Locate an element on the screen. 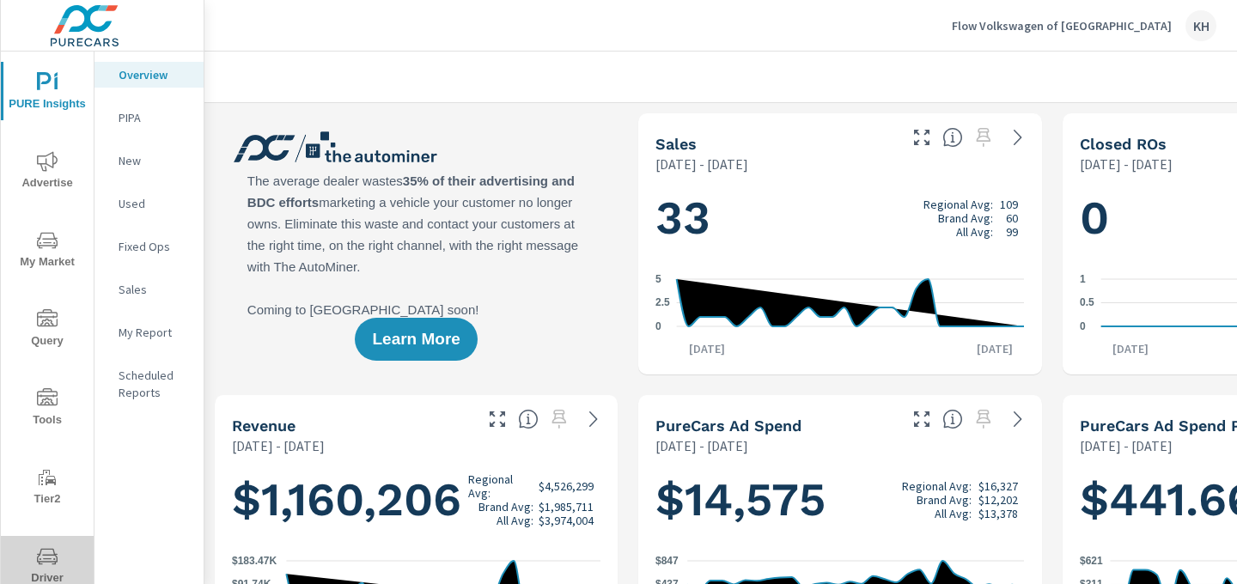  p: Overview is located at coordinates (154, 75).